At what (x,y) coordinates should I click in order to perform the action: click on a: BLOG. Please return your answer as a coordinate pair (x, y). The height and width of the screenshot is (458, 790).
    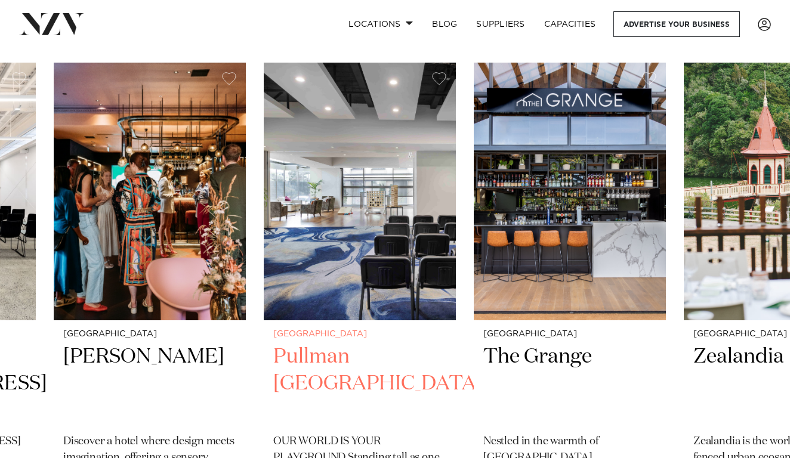
    Looking at the image, I should click on (444, 24).